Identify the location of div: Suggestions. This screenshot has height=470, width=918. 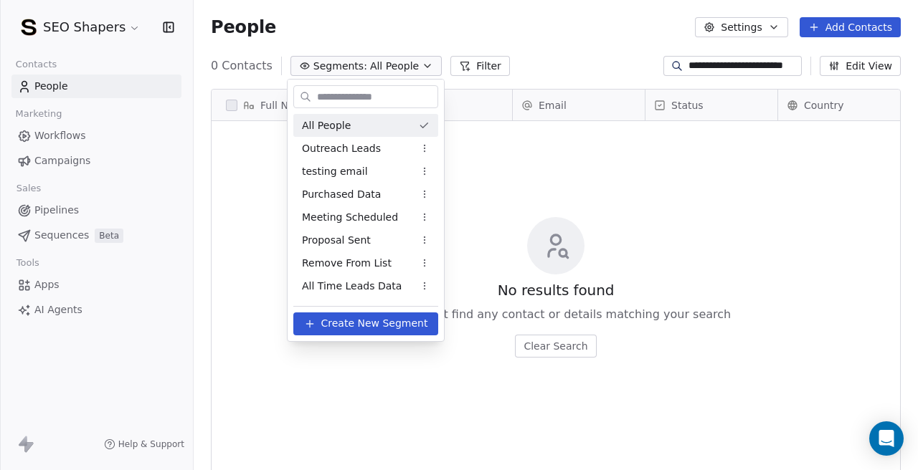
(366, 229).